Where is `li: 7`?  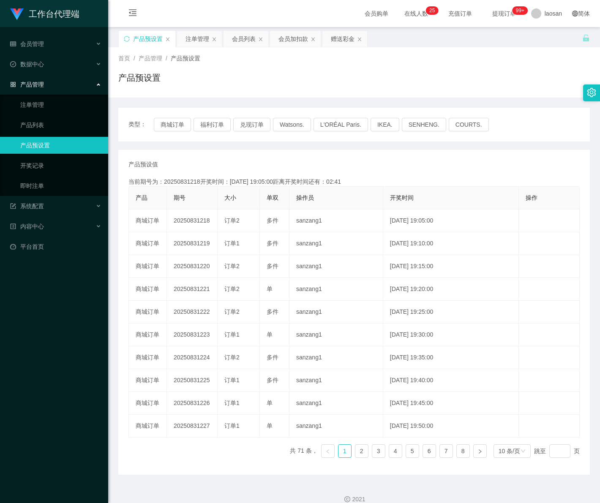 li: 7 is located at coordinates (446, 451).